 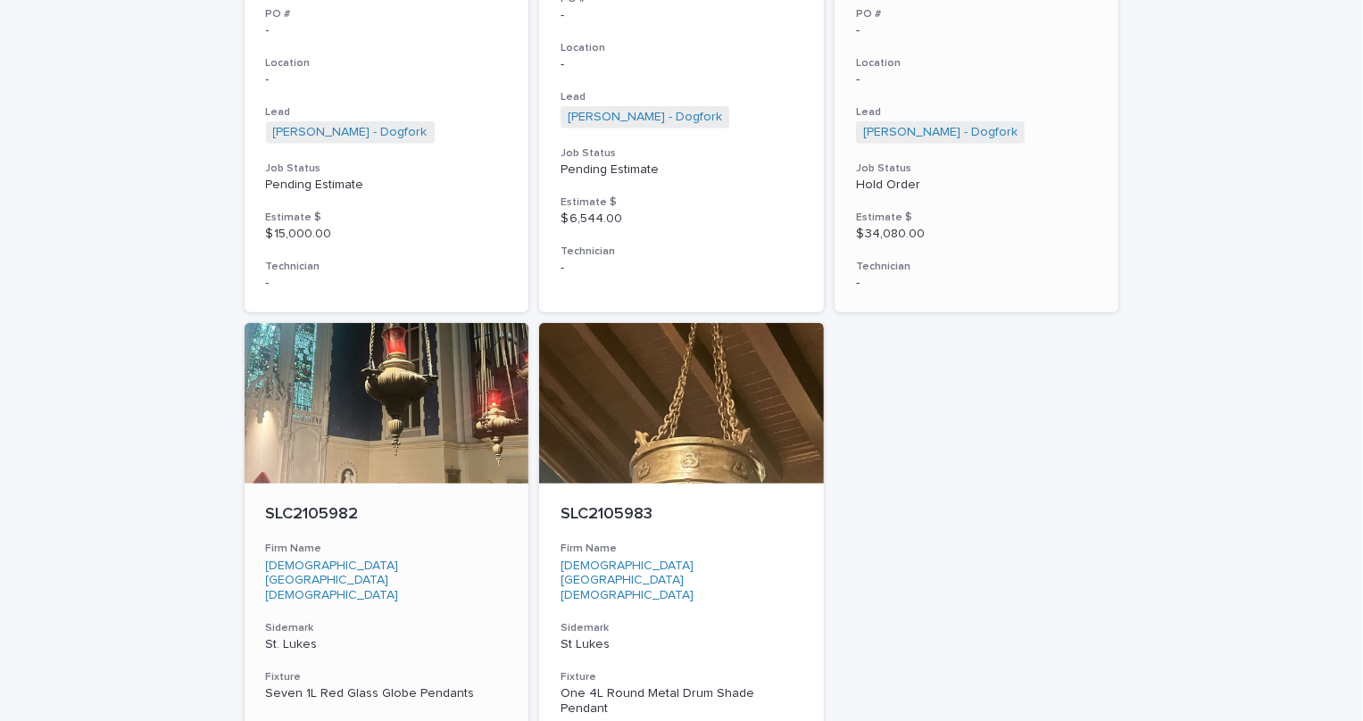 I want to click on p: $ 6,544.00, so click(x=681, y=219).